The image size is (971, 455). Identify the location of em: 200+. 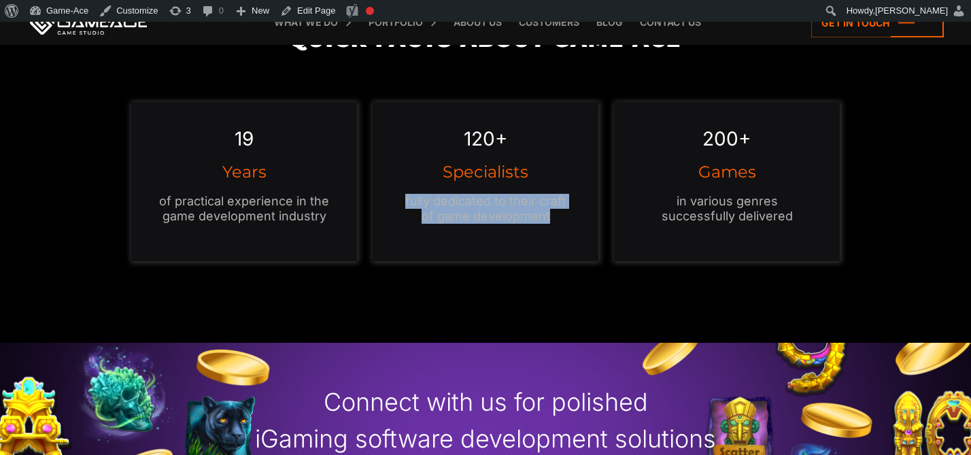
(727, 139).